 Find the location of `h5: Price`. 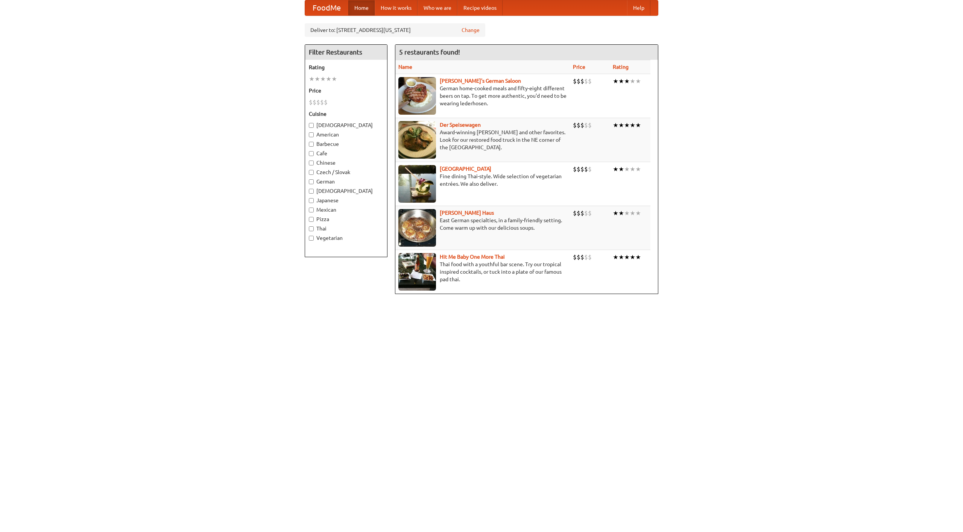

h5: Price is located at coordinates (346, 91).